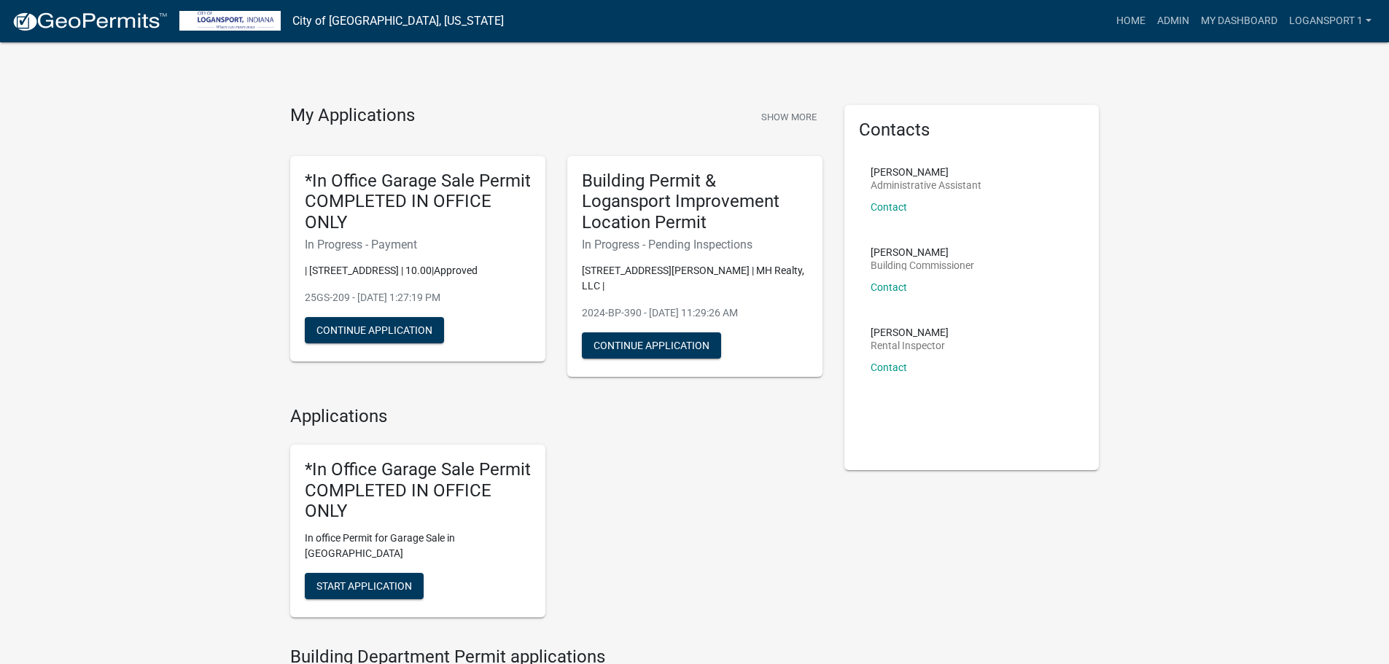 This screenshot has height=664, width=1389. Describe the element at coordinates (352, 116) in the screenshot. I see `h4: My Applications` at that location.